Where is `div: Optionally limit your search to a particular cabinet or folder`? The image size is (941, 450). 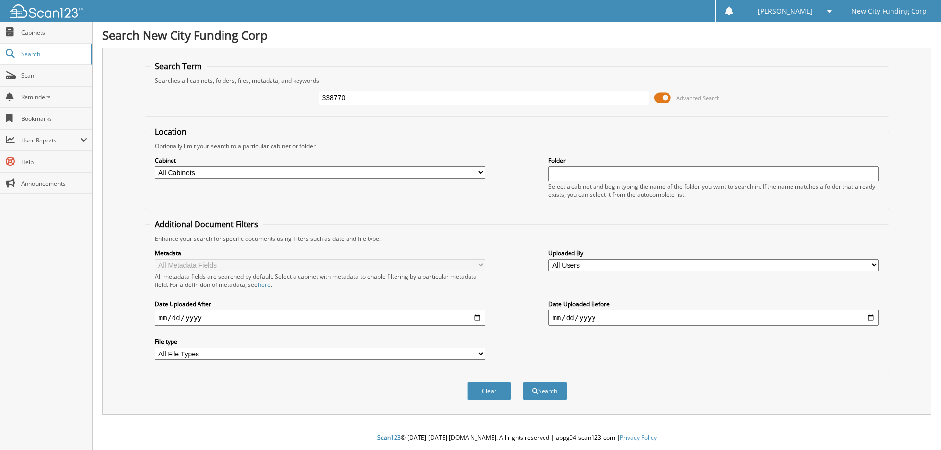
div: Optionally limit your search to a particular cabinet or folder is located at coordinates (517, 146).